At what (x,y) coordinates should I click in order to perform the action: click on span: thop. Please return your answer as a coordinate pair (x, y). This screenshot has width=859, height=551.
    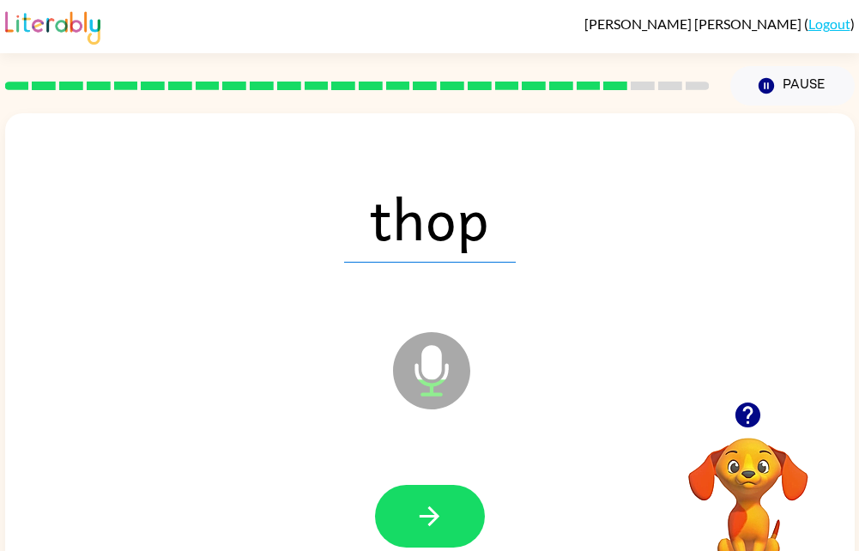
    Looking at the image, I should click on (430, 218).